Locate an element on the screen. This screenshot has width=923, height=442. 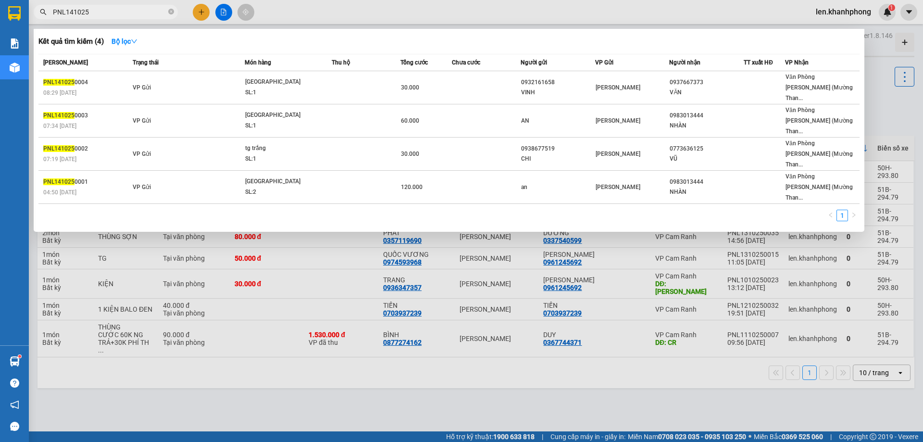
span: Người nhận is located at coordinates (684, 62).